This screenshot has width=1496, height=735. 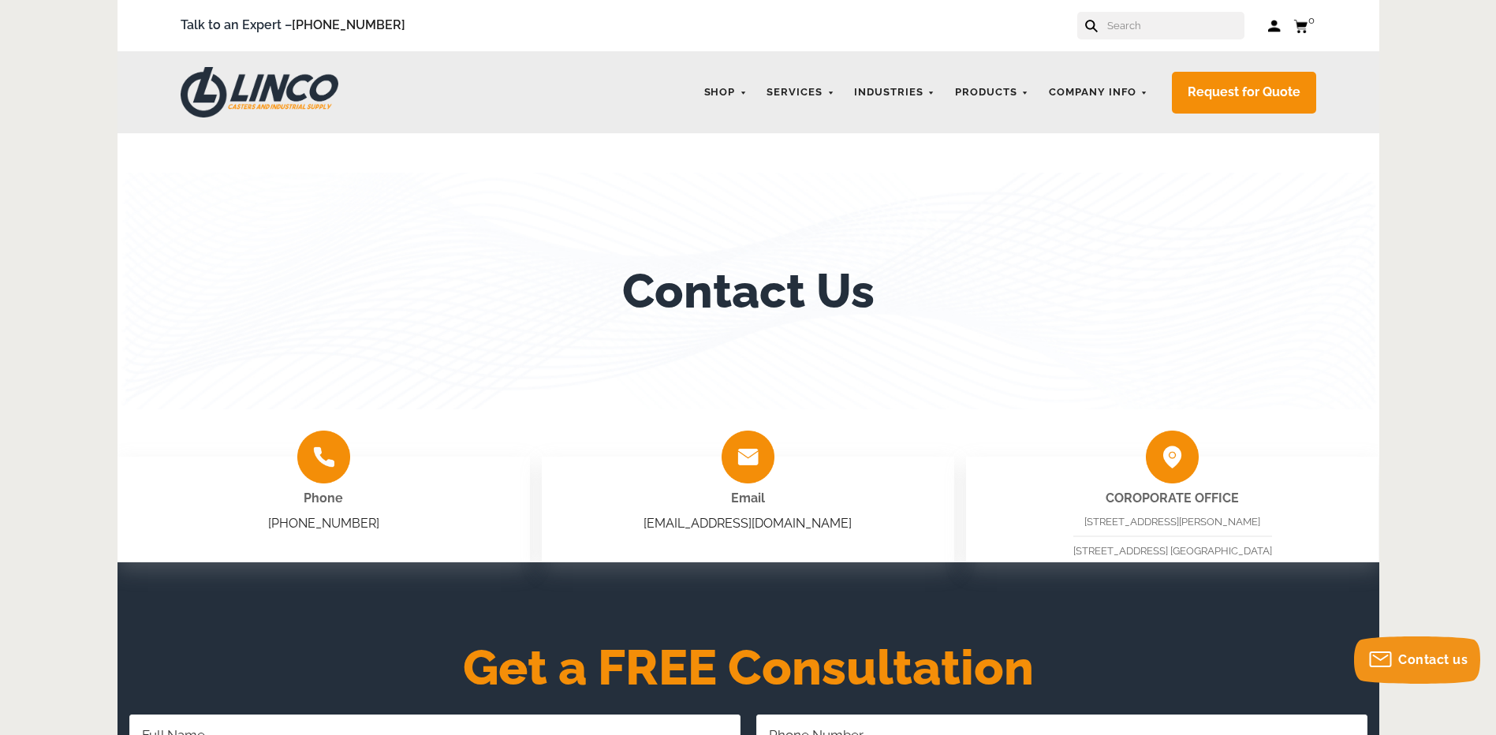 What do you see at coordinates (1172, 457) in the screenshot?
I see `img: group-2010.png` at bounding box center [1172, 457].